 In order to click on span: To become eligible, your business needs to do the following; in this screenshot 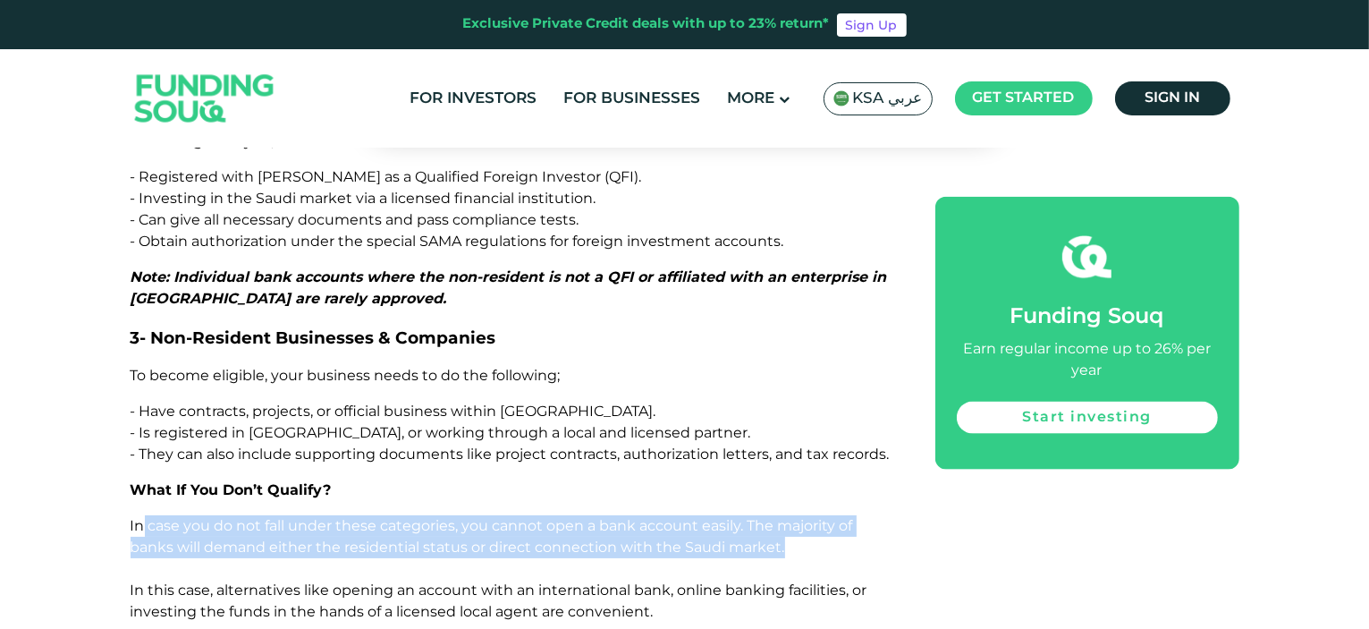, I will do `click(345, 375)`.